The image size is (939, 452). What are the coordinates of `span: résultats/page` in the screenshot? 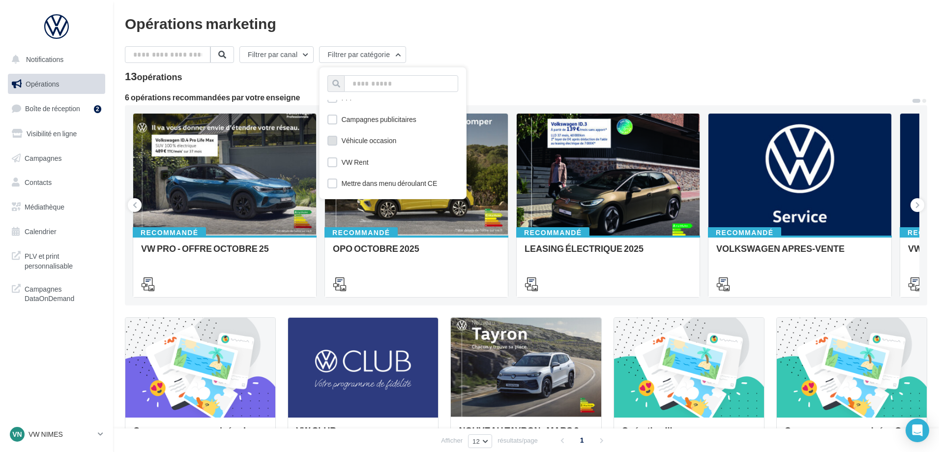 It's located at (518, 440).